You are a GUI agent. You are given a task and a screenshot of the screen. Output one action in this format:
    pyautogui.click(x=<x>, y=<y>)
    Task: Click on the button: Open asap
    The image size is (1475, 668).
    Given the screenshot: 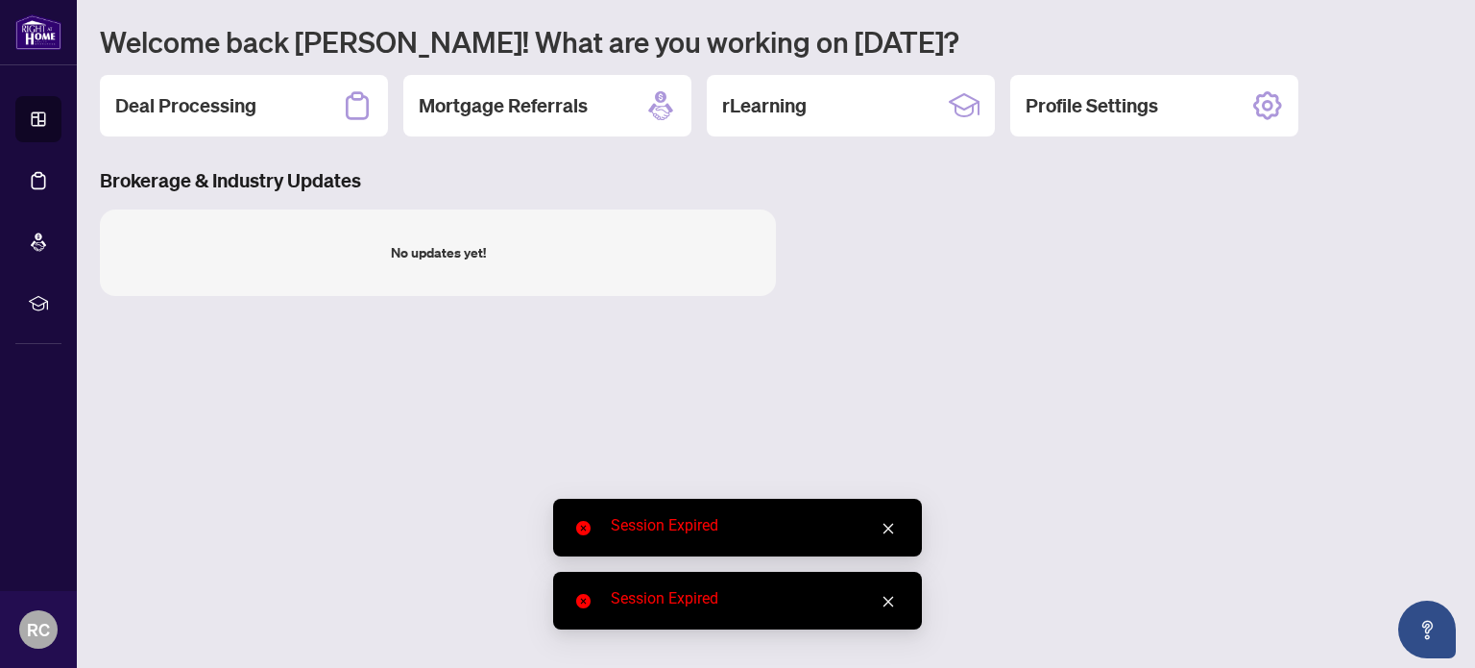 What is the action you would take?
    pyautogui.click(x=1427, y=629)
    